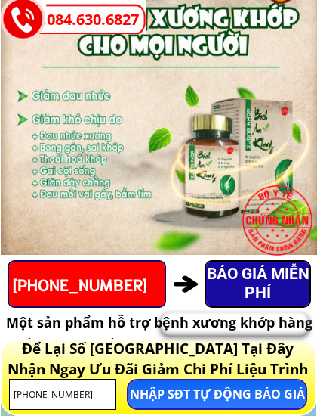 This screenshot has width=317, height=416. What do you see at coordinates (97, 20) in the screenshot?
I see `a: 084.630.6827` at bounding box center [97, 20].